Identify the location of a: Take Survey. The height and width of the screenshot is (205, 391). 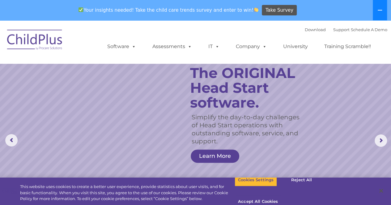
(279, 10).